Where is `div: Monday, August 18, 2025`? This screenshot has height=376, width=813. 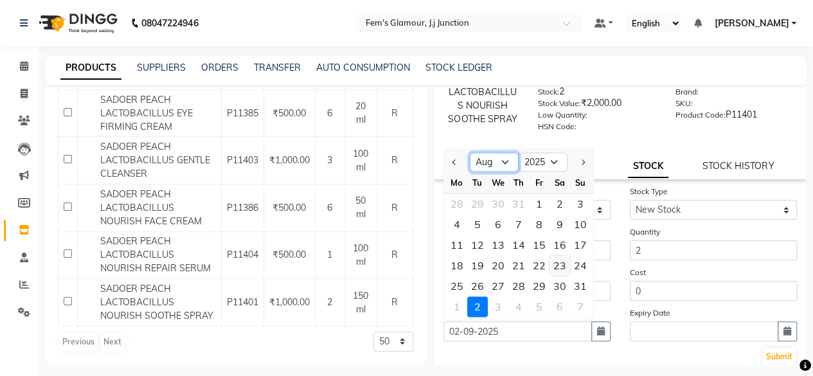
div: Monday, August 18, 2025 is located at coordinates (457, 265).